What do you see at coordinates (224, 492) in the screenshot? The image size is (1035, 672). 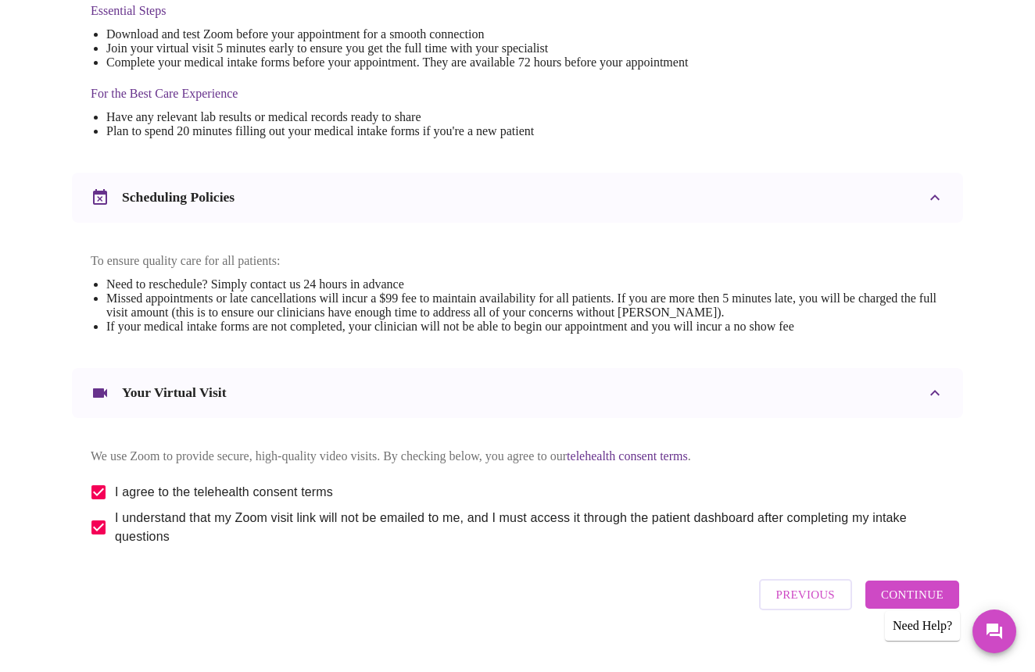 I see `span: I agree to the telehealth consent terms` at bounding box center [224, 492].